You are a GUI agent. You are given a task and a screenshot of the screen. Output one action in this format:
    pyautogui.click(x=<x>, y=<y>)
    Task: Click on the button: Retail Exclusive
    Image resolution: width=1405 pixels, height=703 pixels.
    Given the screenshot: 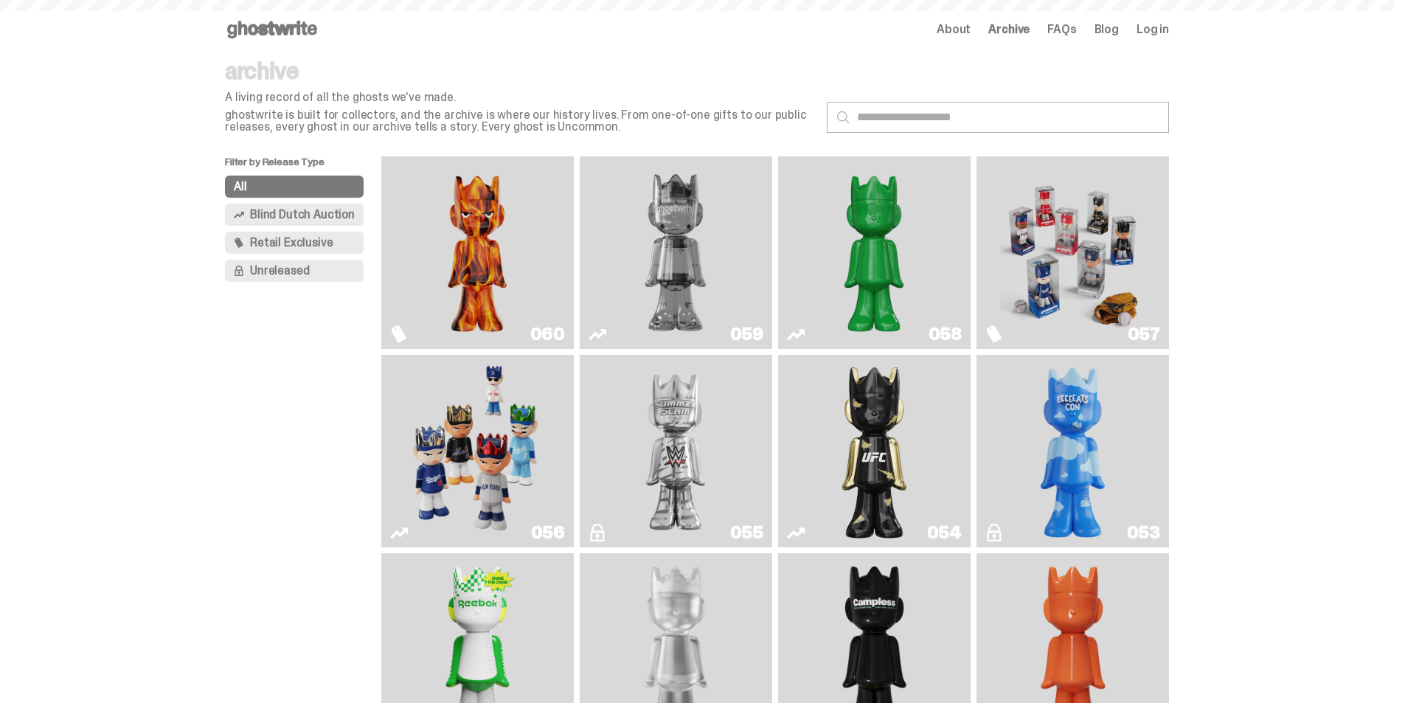 What is the action you would take?
    pyautogui.click(x=294, y=243)
    